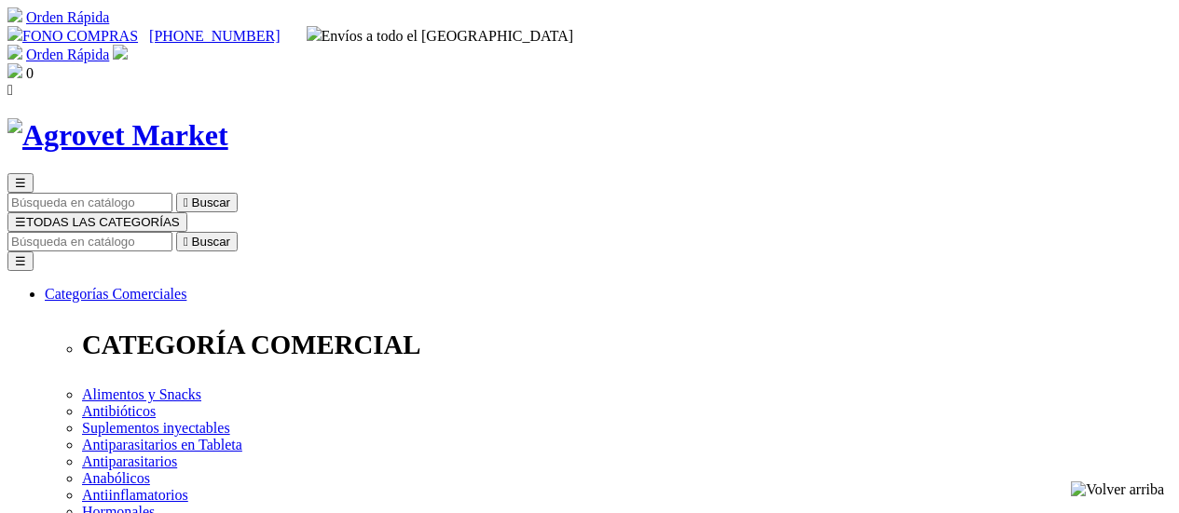 This screenshot has height=513, width=1179. I want to click on button: ☰TODAS LAS CATEGORÍAS, so click(97, 222).